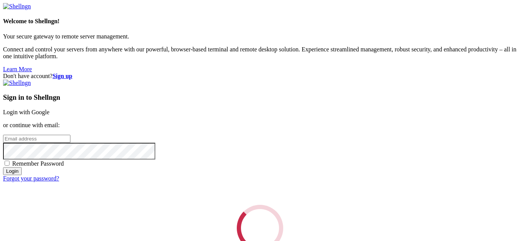  What do you see at coordinates (260, 37) in the screenshot?
I see `p: Your secure gateway to remote server management.` at bounding box center [260, 37].